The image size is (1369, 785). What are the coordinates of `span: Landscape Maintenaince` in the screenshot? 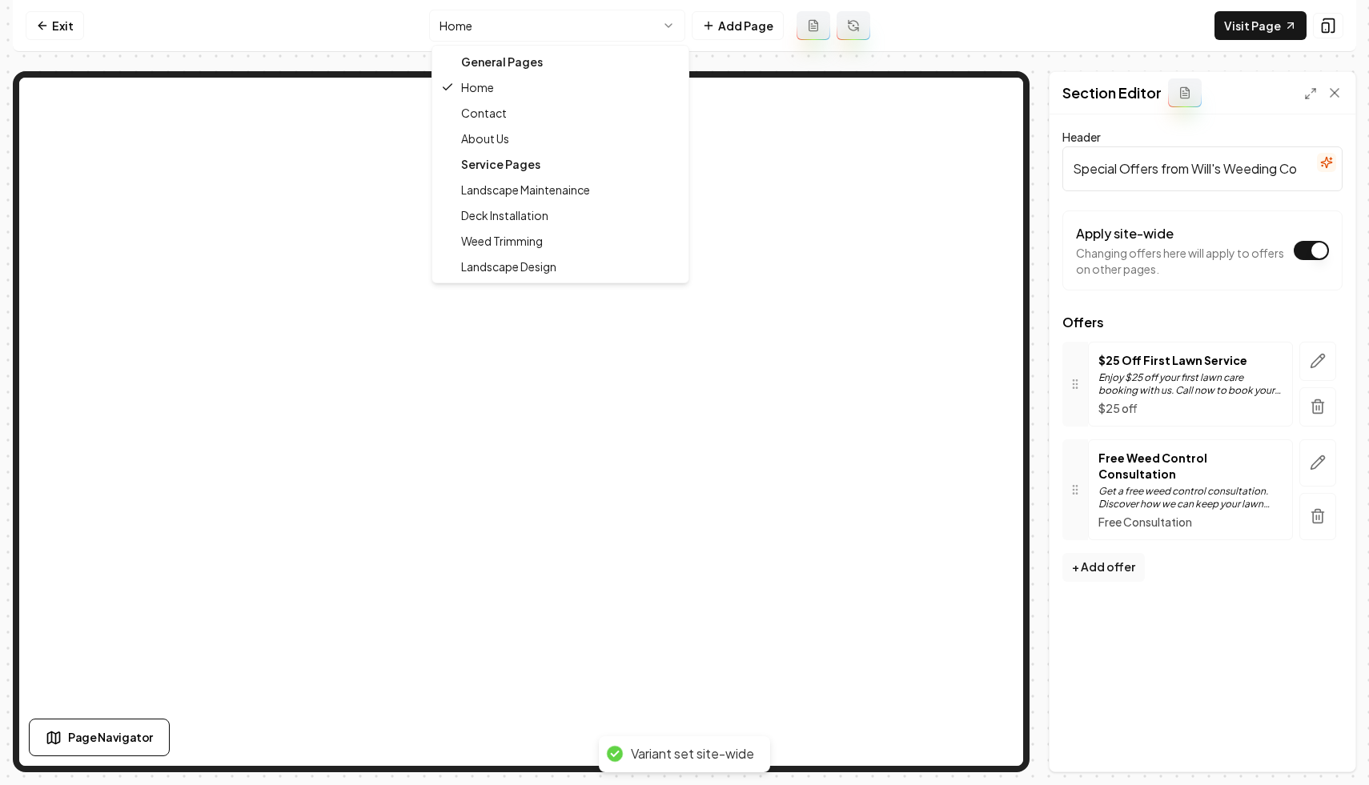 It's located at (525, 190).